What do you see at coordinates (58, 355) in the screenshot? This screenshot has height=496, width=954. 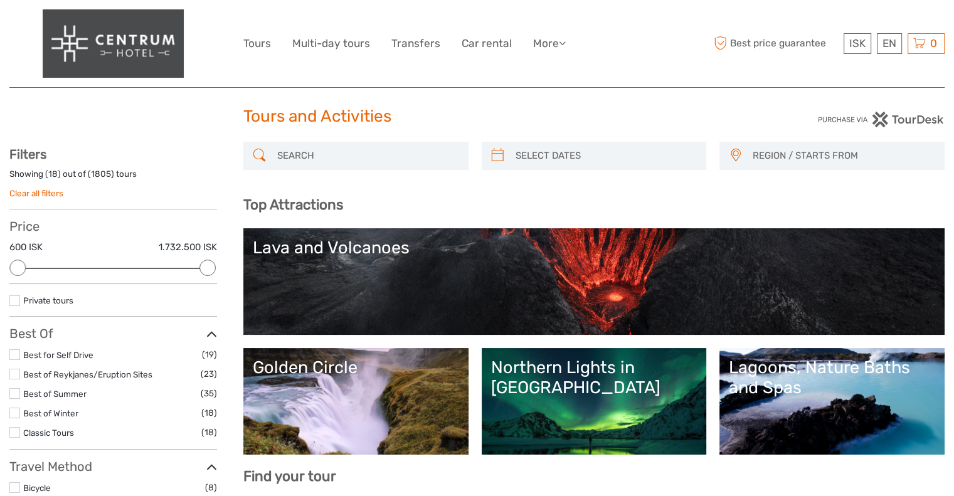 I see `a: Best for Self Drive` at bounding box center [58, 355].